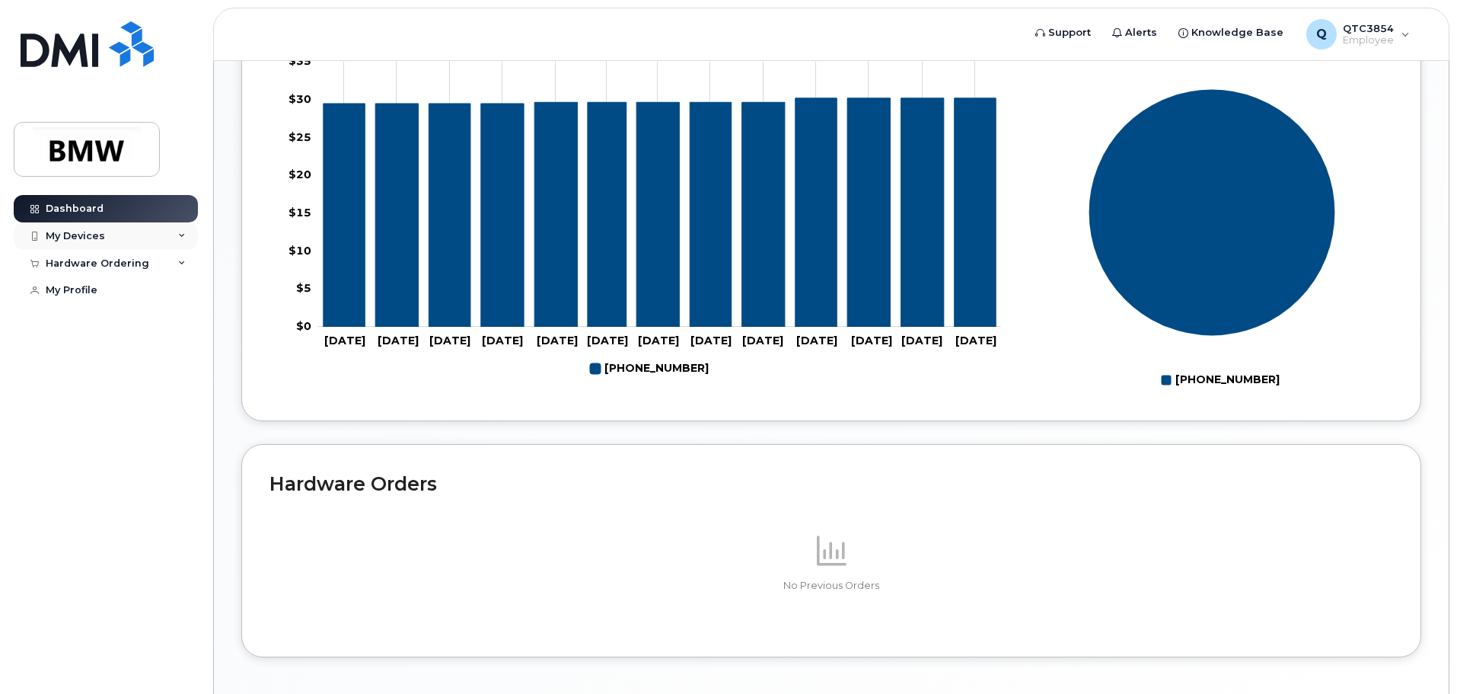 This screenshot has height=694, width=1457. I want to click on tspan: $15, so click(300, 212).